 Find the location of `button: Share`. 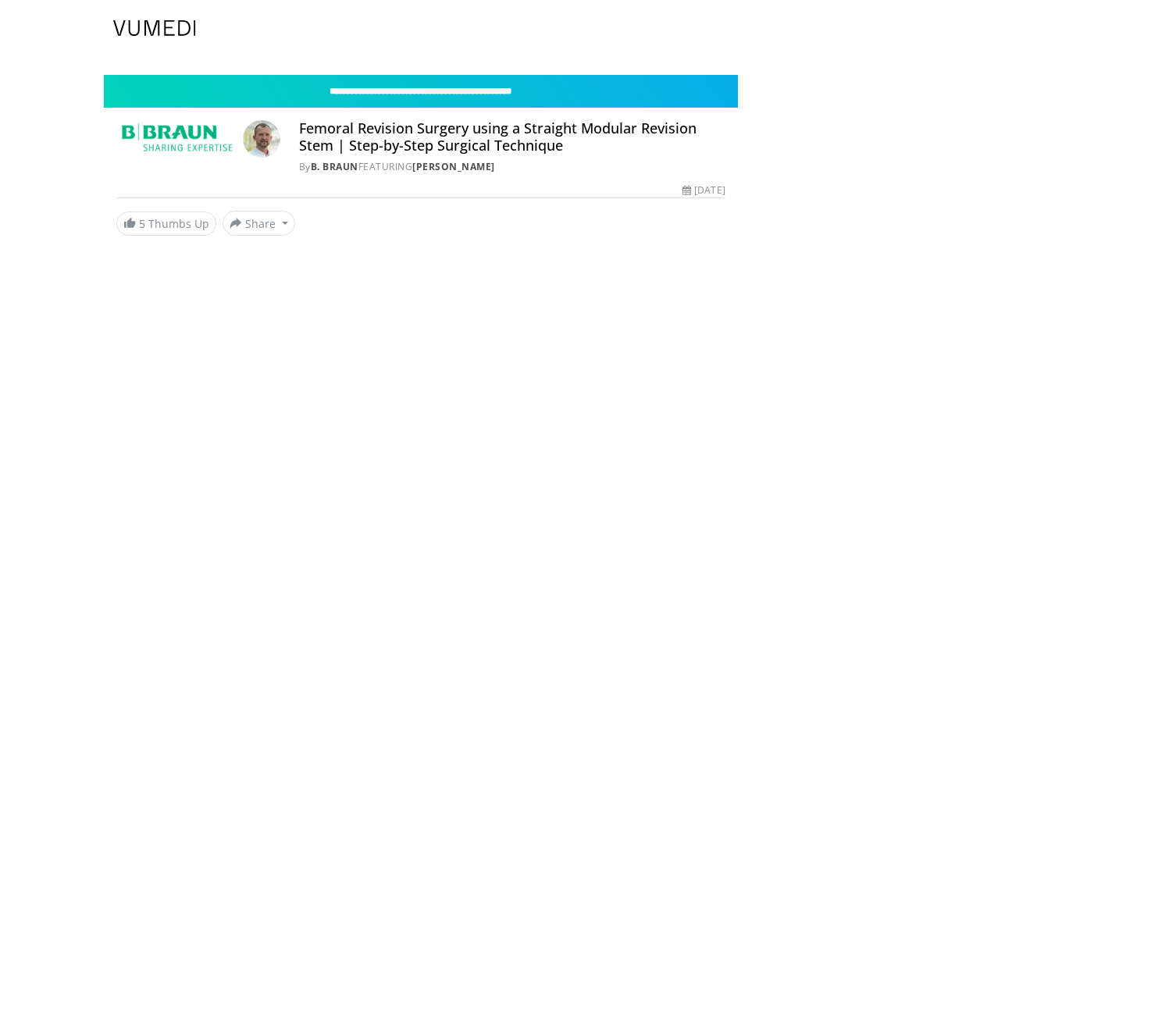

button: Share is located at coordinates (258, 223).